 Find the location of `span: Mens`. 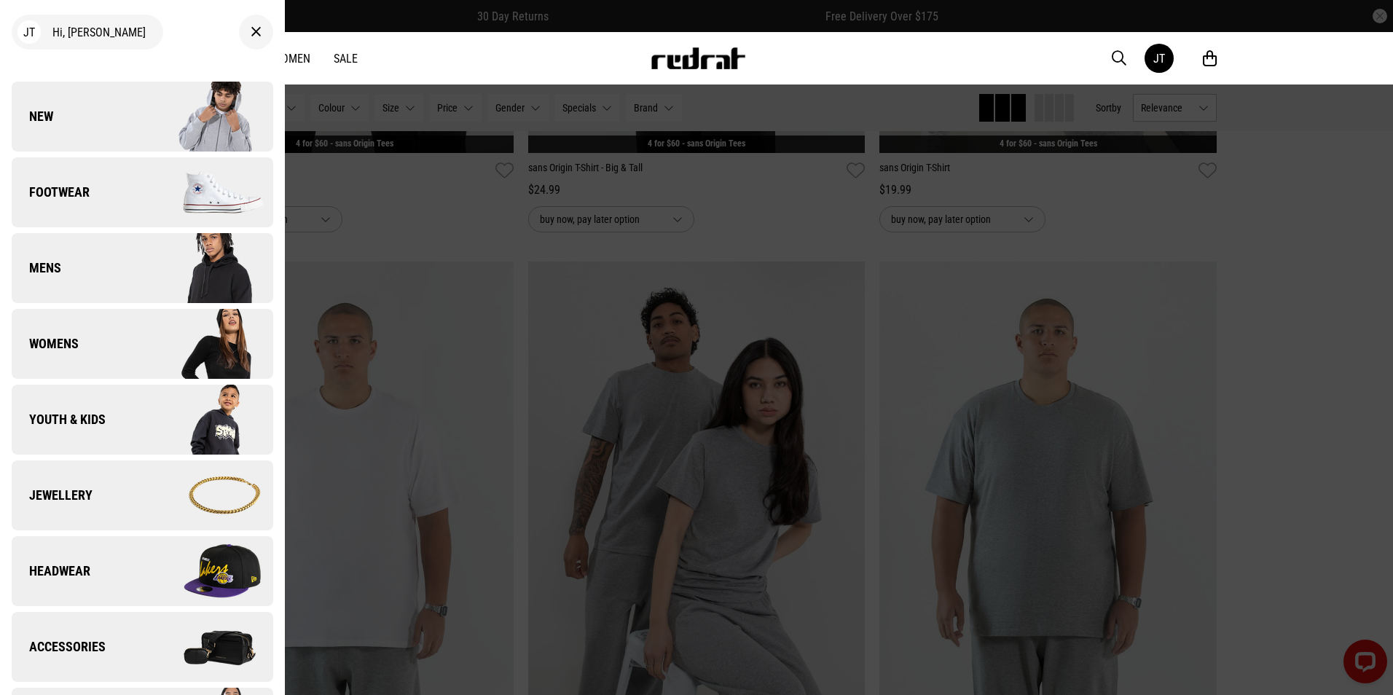

span: Mens is located at coordinates (36, 268).